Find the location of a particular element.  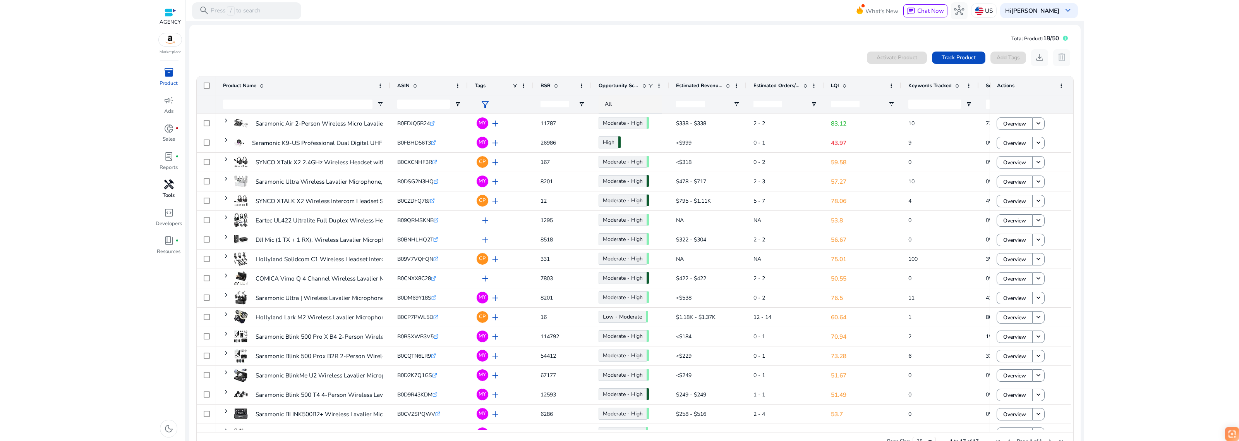

span: $422 - $422 is located at coordinates (691, 278).